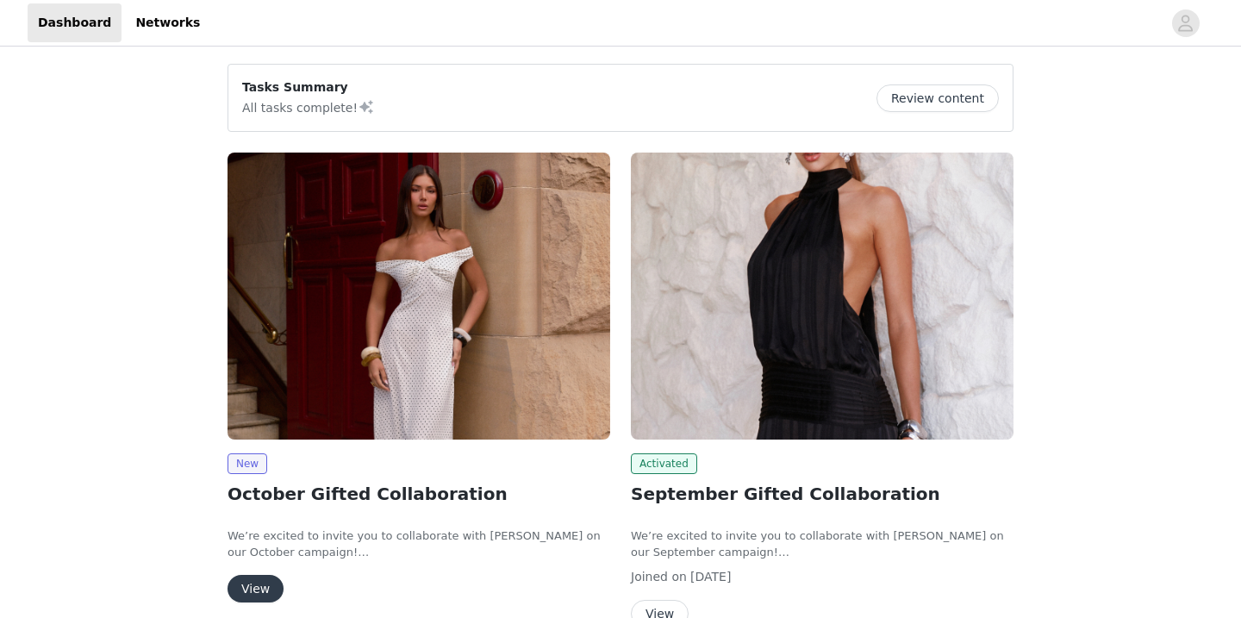  I want to click on h2: October Gifted Collaboration, so click(419, 494).